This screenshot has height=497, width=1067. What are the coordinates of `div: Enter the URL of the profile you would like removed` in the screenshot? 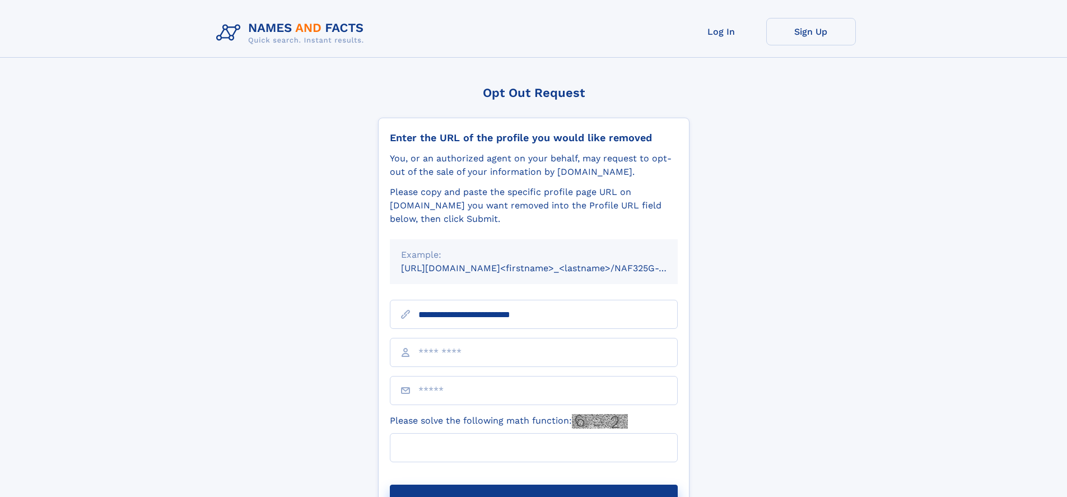 It's located at (534, 138).